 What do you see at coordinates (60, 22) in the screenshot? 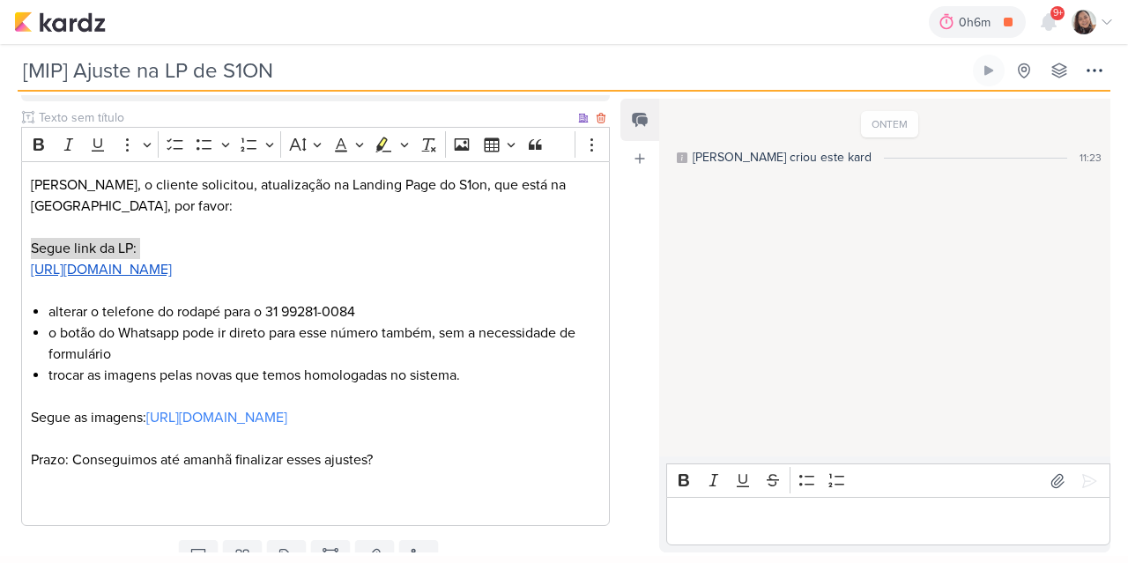
I see `img: kardz.app` at bounding box center [60, 22].